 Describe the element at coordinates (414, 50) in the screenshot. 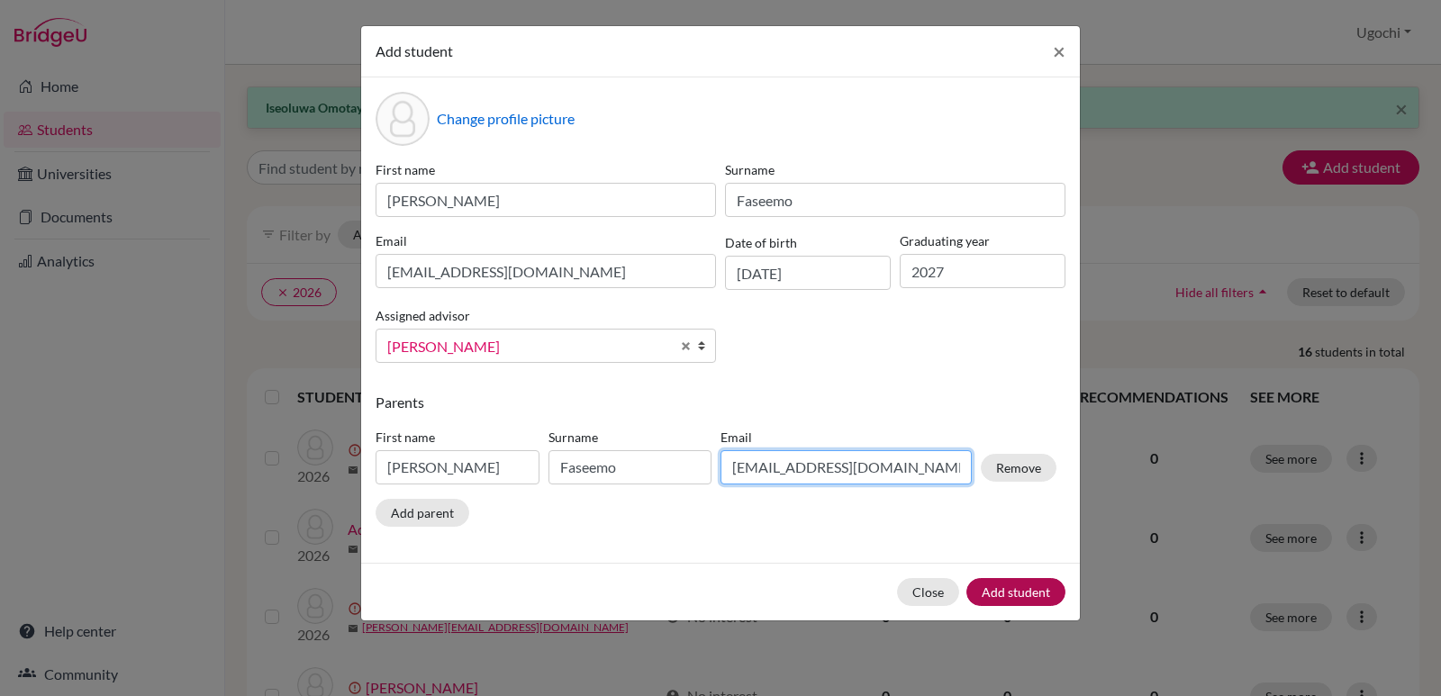

I see `span: Add student` at that location.